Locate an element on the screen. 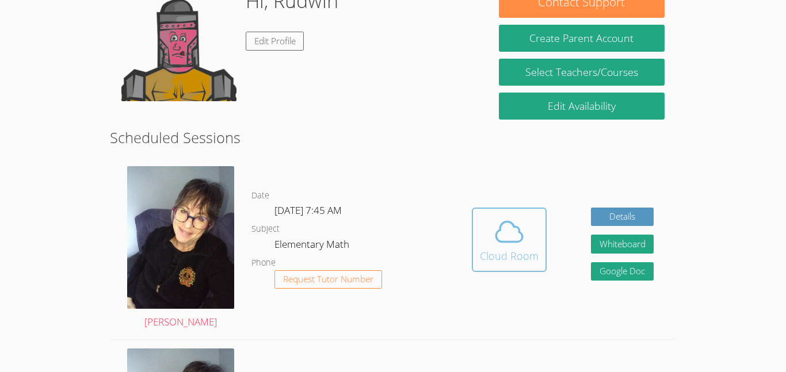  button: Request Tutor Number is located at coordinates (328, 280).